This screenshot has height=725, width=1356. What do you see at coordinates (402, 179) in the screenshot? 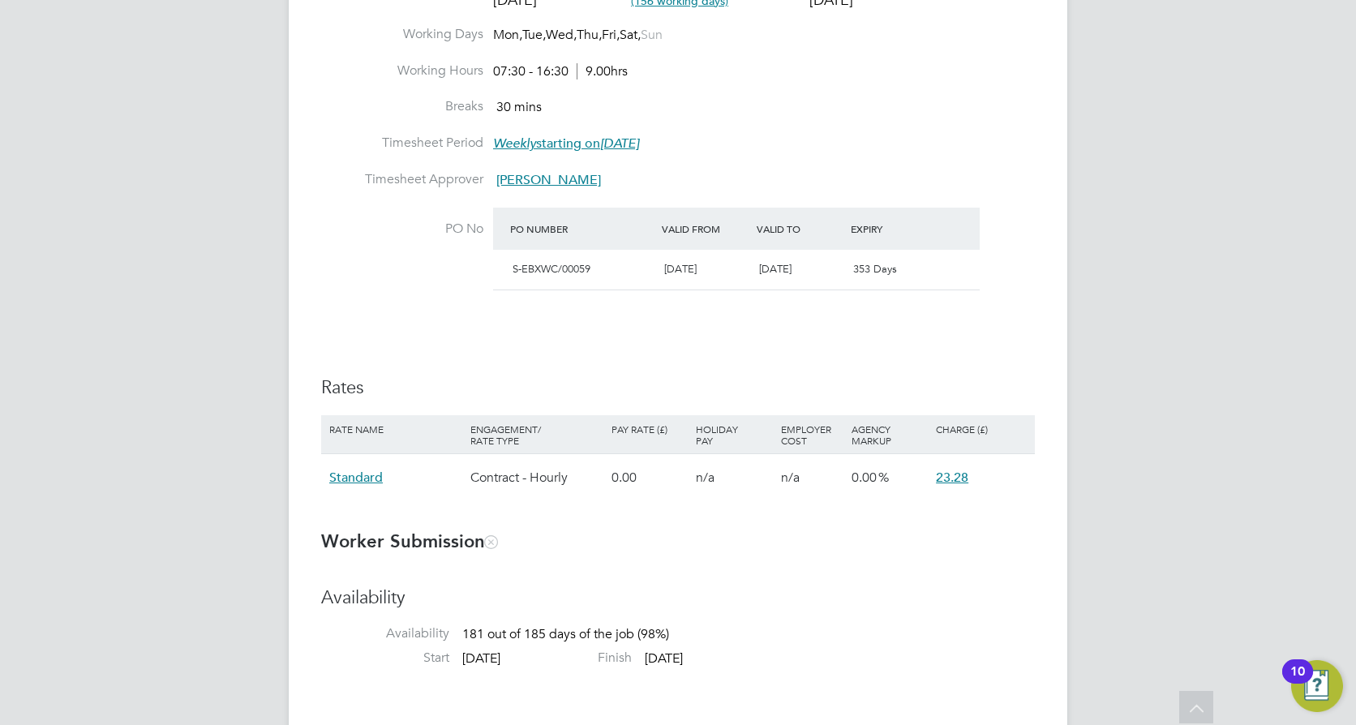
I see `label: Timesheet Approver` at bounding box center [402, 179].